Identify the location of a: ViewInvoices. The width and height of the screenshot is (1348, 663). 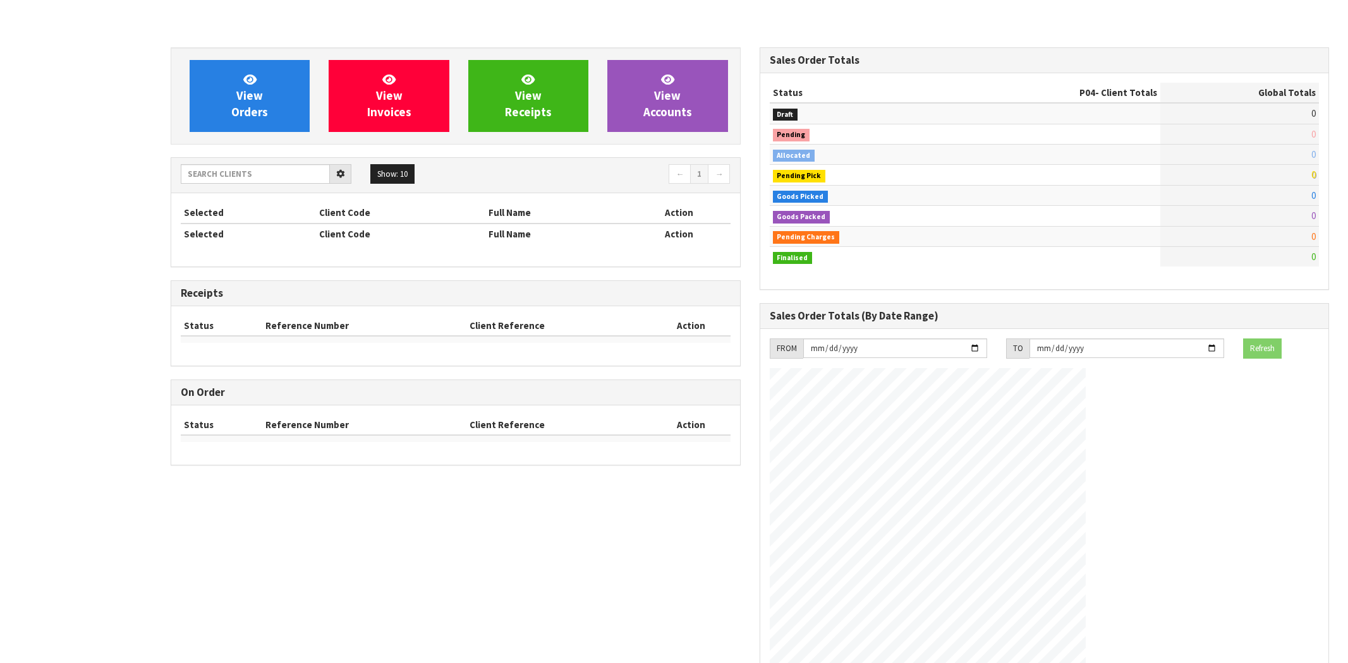
(389, 96).